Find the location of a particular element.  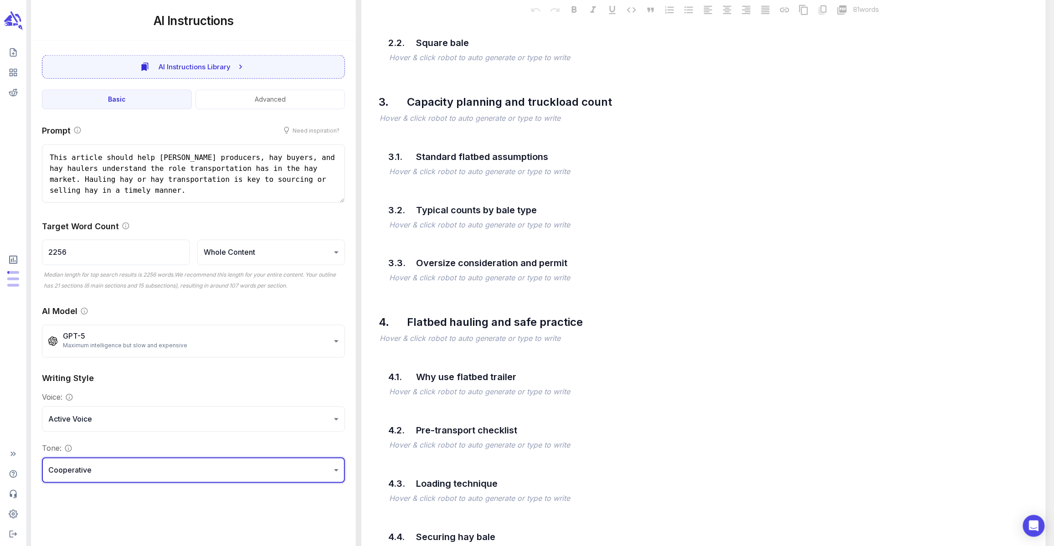

span: AI Instructions Library is located at coordinates (195, 67).